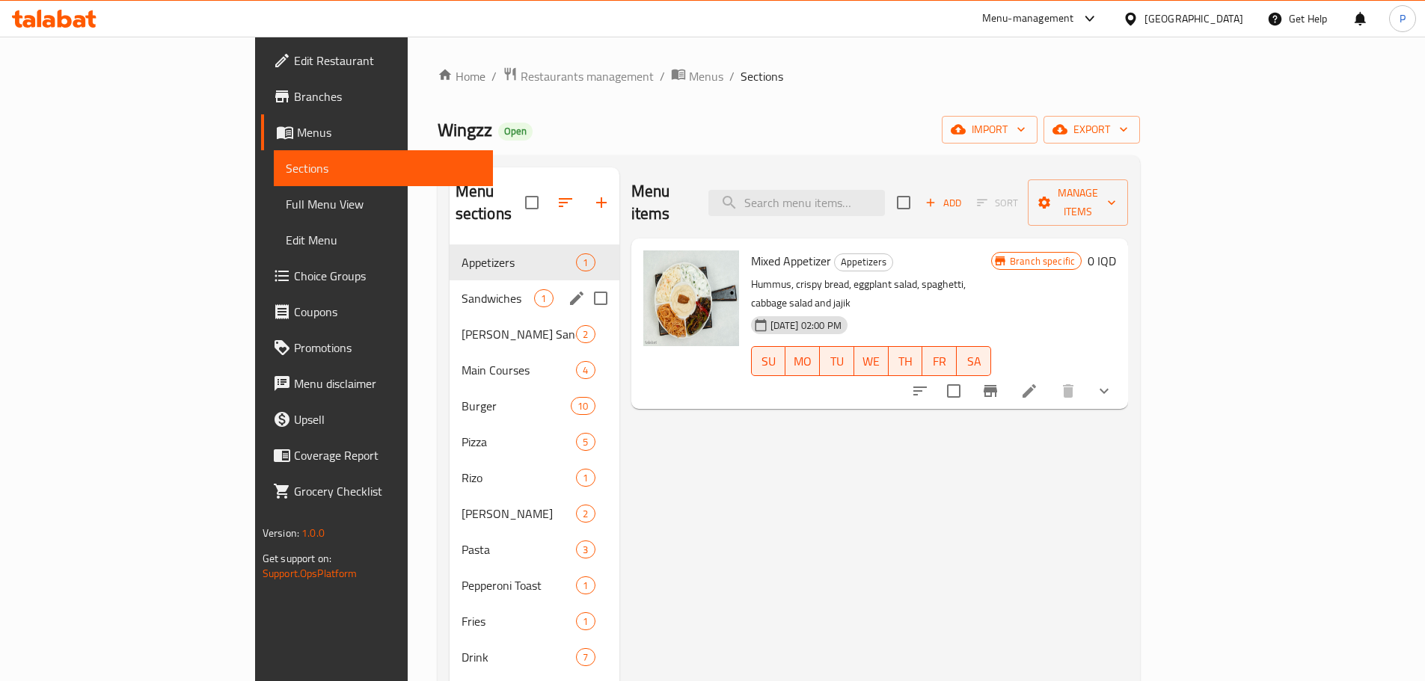 Image resolution: width=1425 pixels, height=681 pixels. I want to click on span: Sandwiches, so click(498, 298).